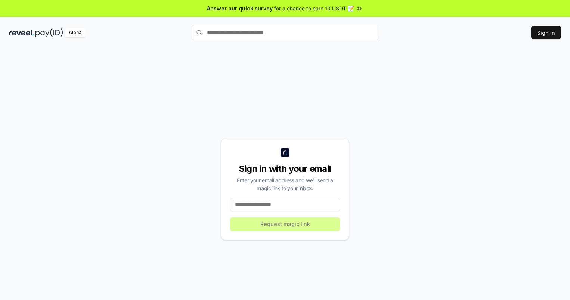  What do you see at coordinates (240, 8) in the screenshot?
I see `span: Answer our quick survey` at bounding box center [240, 8].